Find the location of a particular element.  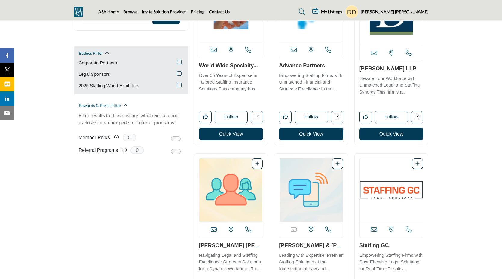

h3: Miller & Chevalier is located at coordinates (311, 245).